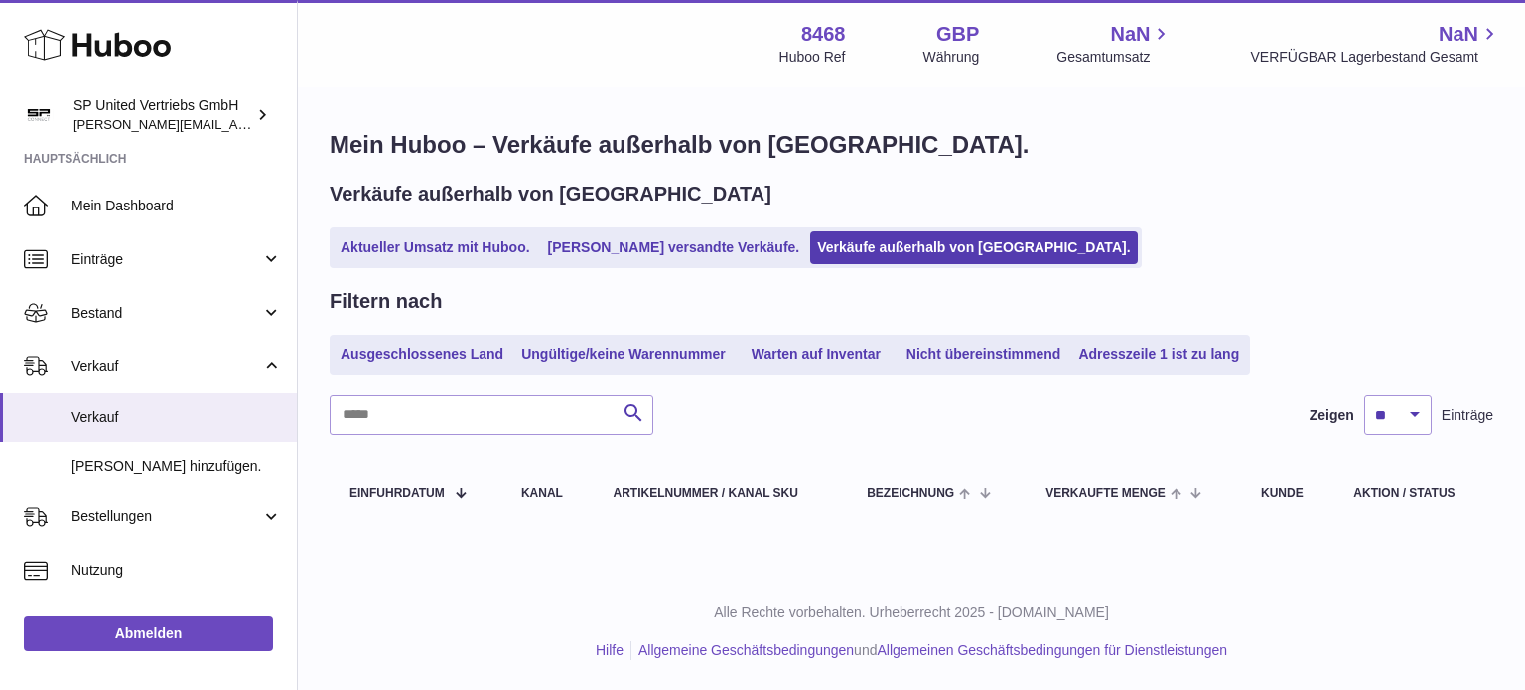 The image size is (1525, 690). What do you see at coordinates (1105, 493) in the screenshot?
I see `span: Verkaufte Menge` at bounding box center [1105, 493].